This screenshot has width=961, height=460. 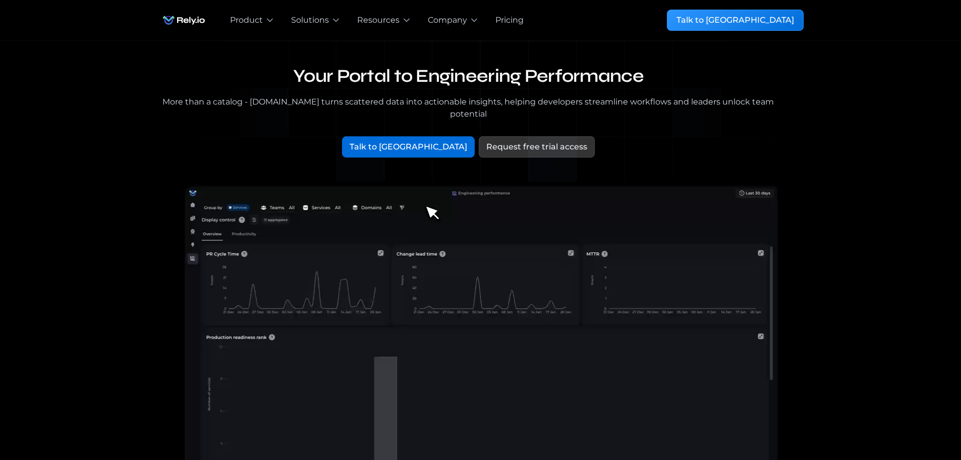 I want to click on a: home, so click(x=184, y=20).